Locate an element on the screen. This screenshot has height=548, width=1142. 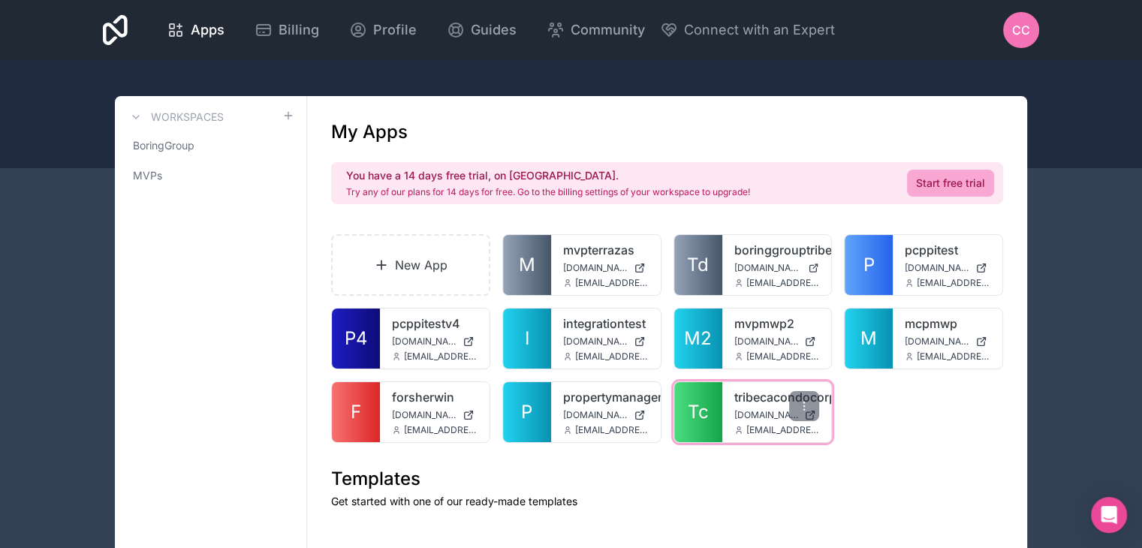
a: pcppitest is located at coordinates (948, 250).